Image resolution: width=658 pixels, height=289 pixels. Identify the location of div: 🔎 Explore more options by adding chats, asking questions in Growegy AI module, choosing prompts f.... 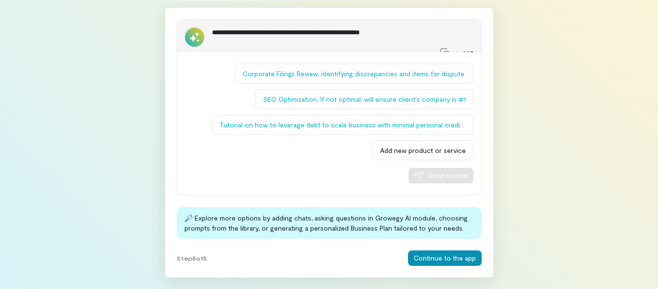
(329, 223).